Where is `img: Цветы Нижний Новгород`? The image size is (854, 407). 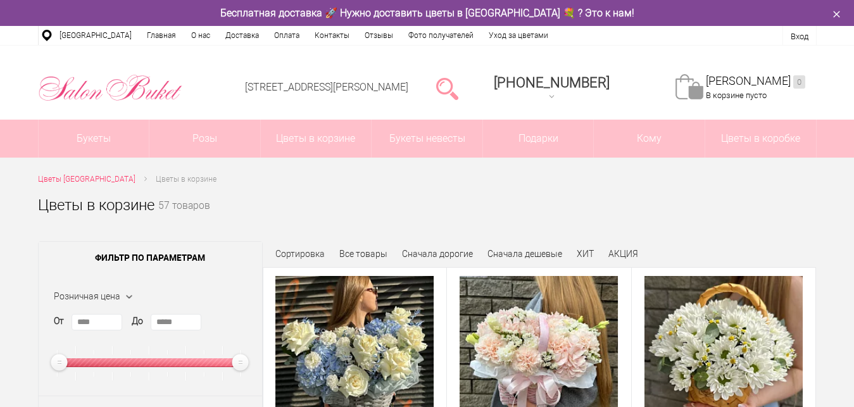
img: Цветы Нижний Новгород is located at coordinates (110, 88).